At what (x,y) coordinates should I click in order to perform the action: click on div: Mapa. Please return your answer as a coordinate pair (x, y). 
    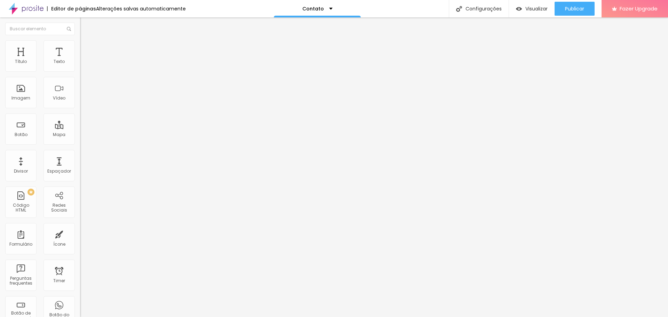
    Looking at the image, I should click on (59, 135).